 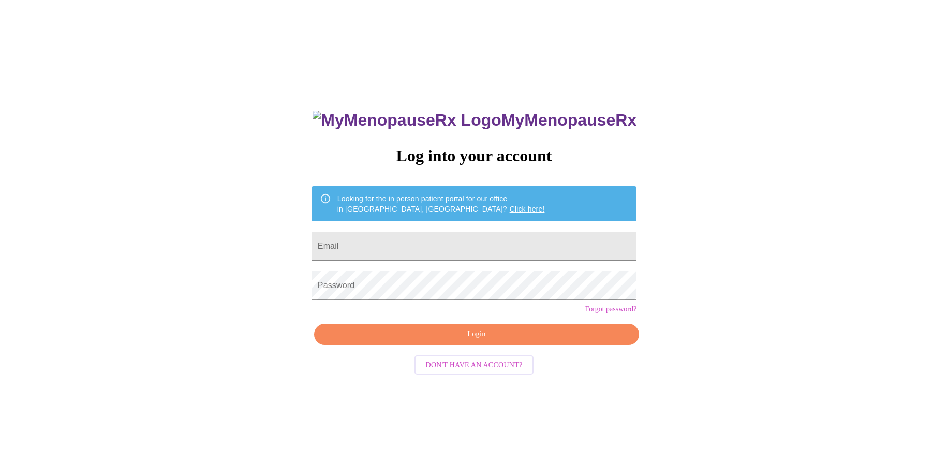 What do you see at coordinates (474, 365) in the screenshot?
I see `button: Don't have an account?` at bounding box center [474, 365].